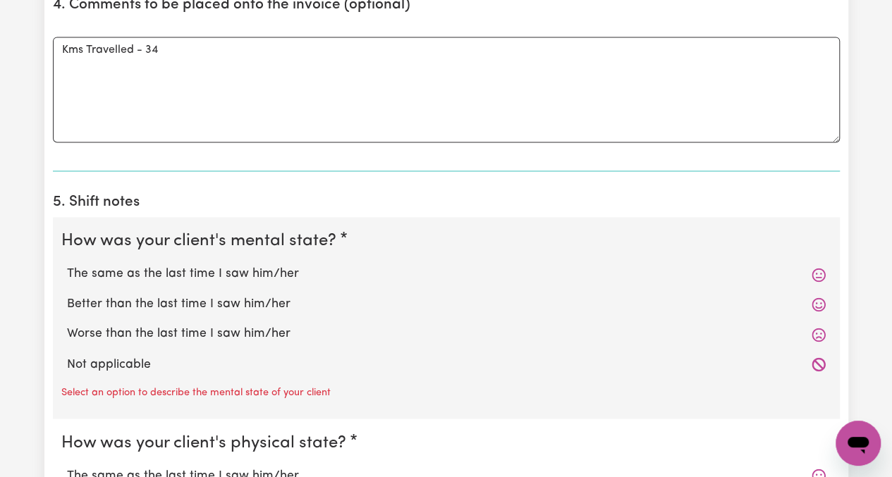  What do you see at coordinates (196, 393) in the screenshot?
I see `p: Select an option to describe the mental state of your client` at bounding box center [196, 393].